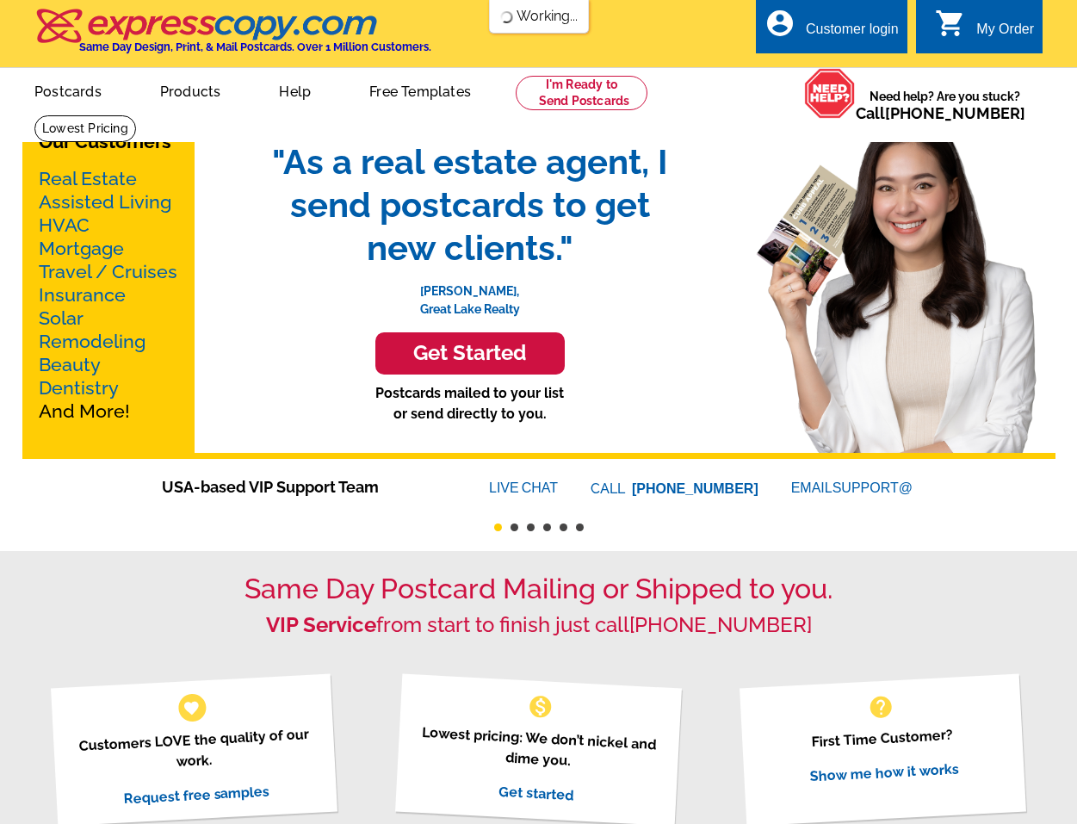 This screenshot has height=824, width=1077. I want to click on a: Travel / Cruises, so click(108, 271).